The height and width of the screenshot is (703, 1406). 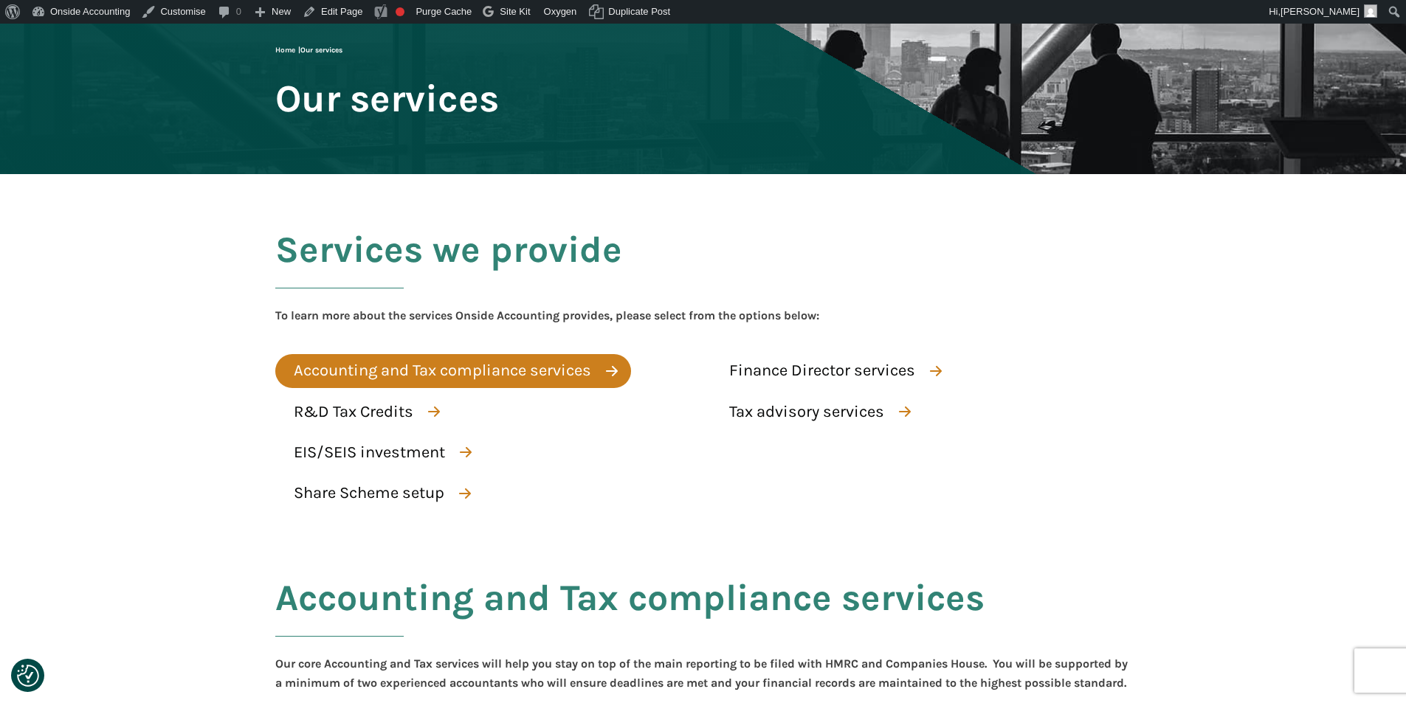 What do you see at coordinates (807, 412) in the screenshot?
I see `div: Tax advisory services` at bounding box center [807, 412].